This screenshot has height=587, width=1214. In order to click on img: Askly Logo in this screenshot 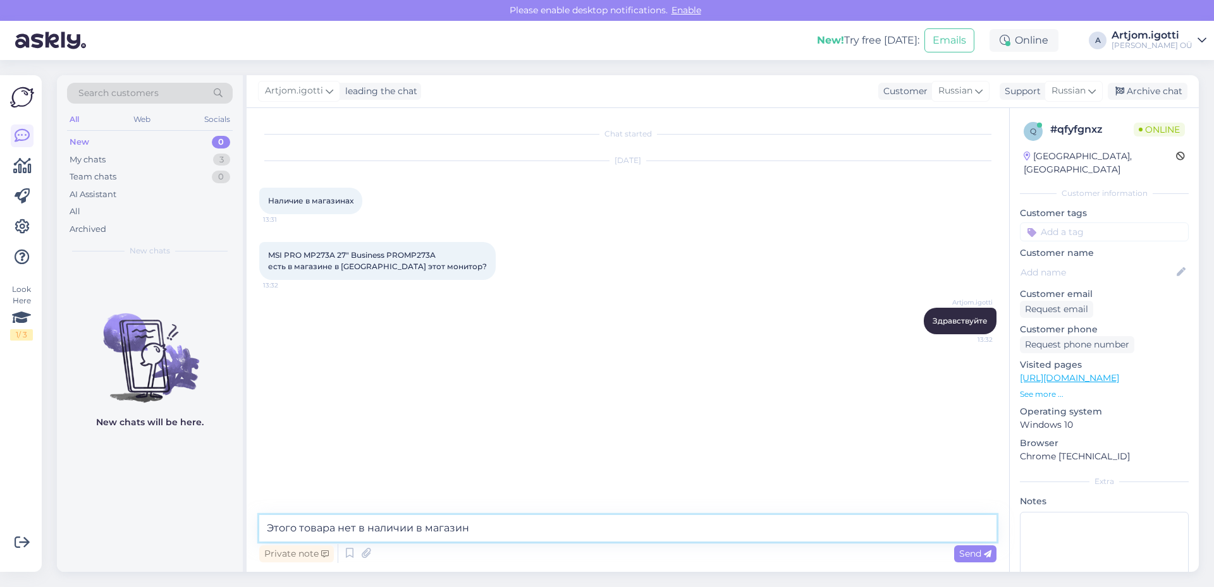, I will do `click(22, 97)`.